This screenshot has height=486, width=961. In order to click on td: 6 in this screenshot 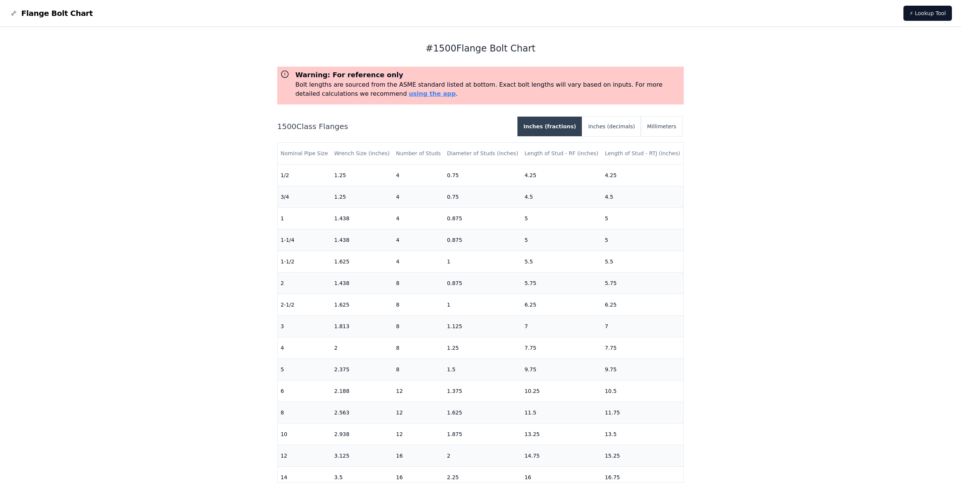, I will do `click(304, 391)`.